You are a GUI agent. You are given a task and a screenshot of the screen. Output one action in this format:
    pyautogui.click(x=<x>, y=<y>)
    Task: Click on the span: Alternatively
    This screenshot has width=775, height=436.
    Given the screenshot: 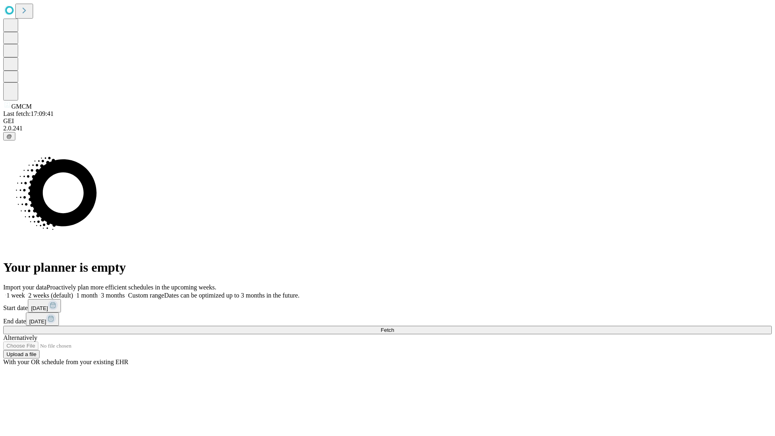 What is the action you would take?
    pyautogui.click(x=20, y=338)
    